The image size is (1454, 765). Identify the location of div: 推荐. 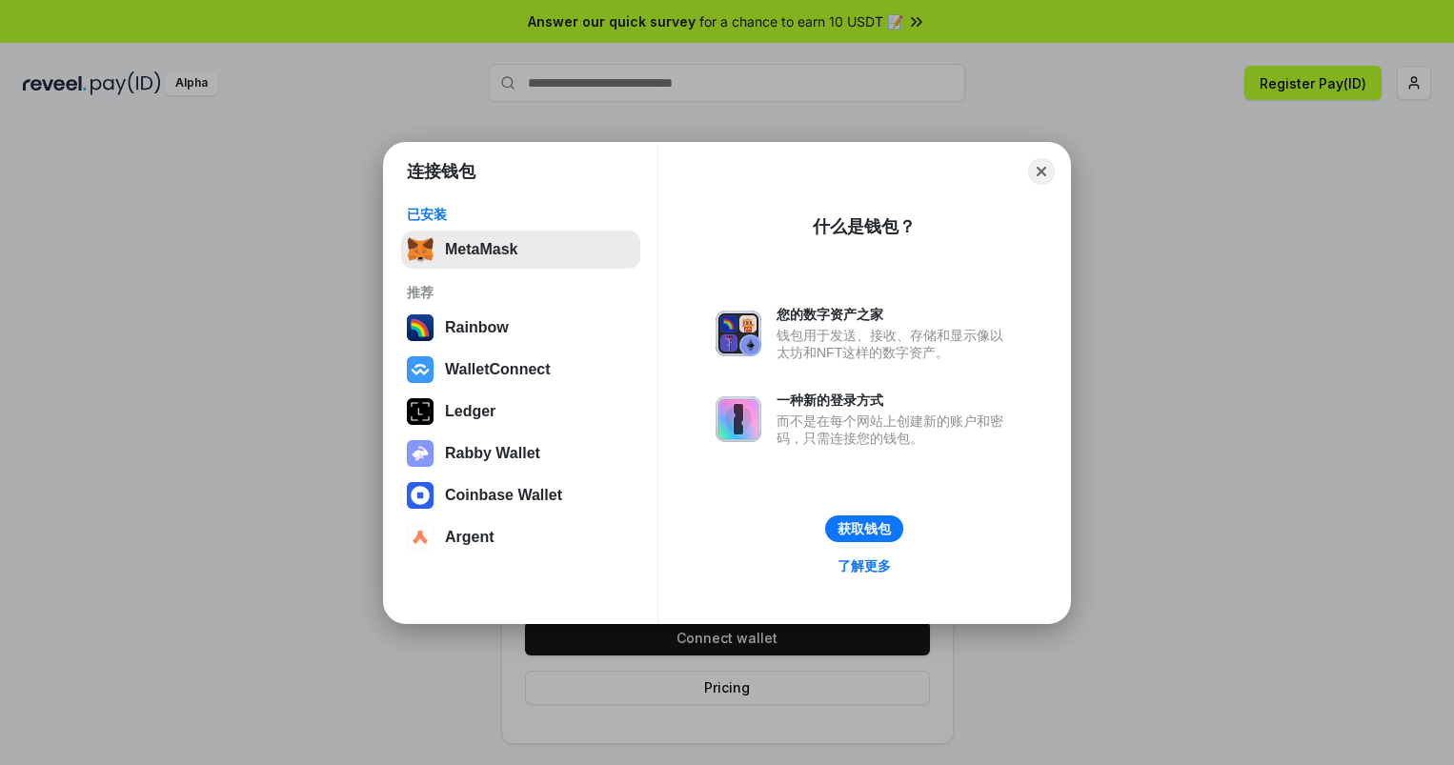
(520, 293).